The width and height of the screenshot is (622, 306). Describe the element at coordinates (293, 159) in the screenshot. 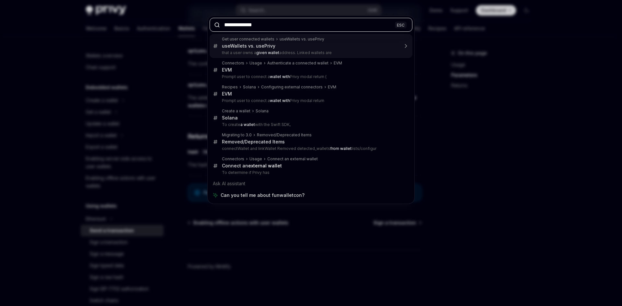

I see `div: Connect an external wallet` at that location.